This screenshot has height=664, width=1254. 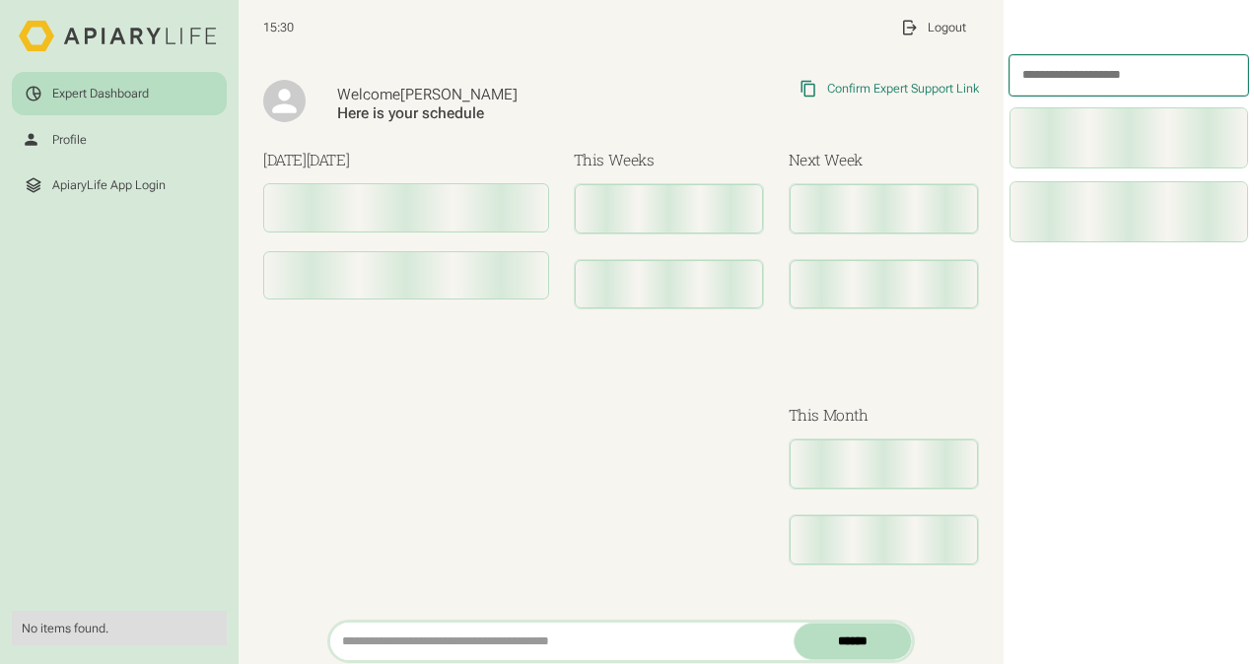 What do you see at coordinates (278, 28) in the screenshot?
I see `span: 15:30` at bounding box center [278, 28].